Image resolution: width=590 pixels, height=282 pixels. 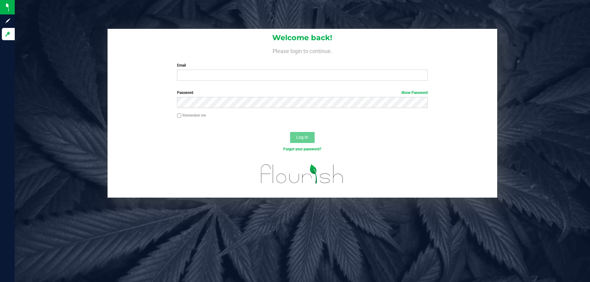 I want to click on span: Log In, so click(x=302, y=137).